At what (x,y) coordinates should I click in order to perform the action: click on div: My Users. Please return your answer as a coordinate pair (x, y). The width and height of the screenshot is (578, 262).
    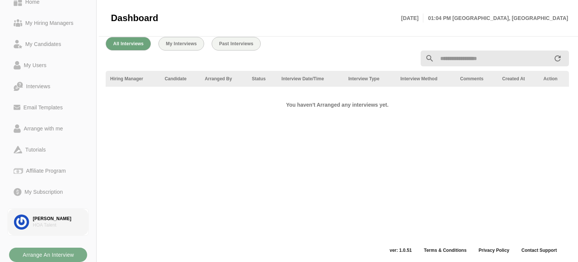
    Looking at the image, I should click on (35, 65).